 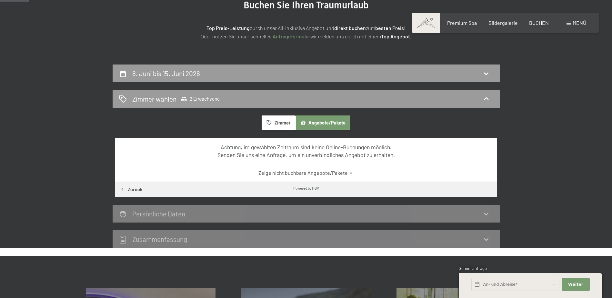 I want to click on strong: besten Preis, so click(x=390, y=28).